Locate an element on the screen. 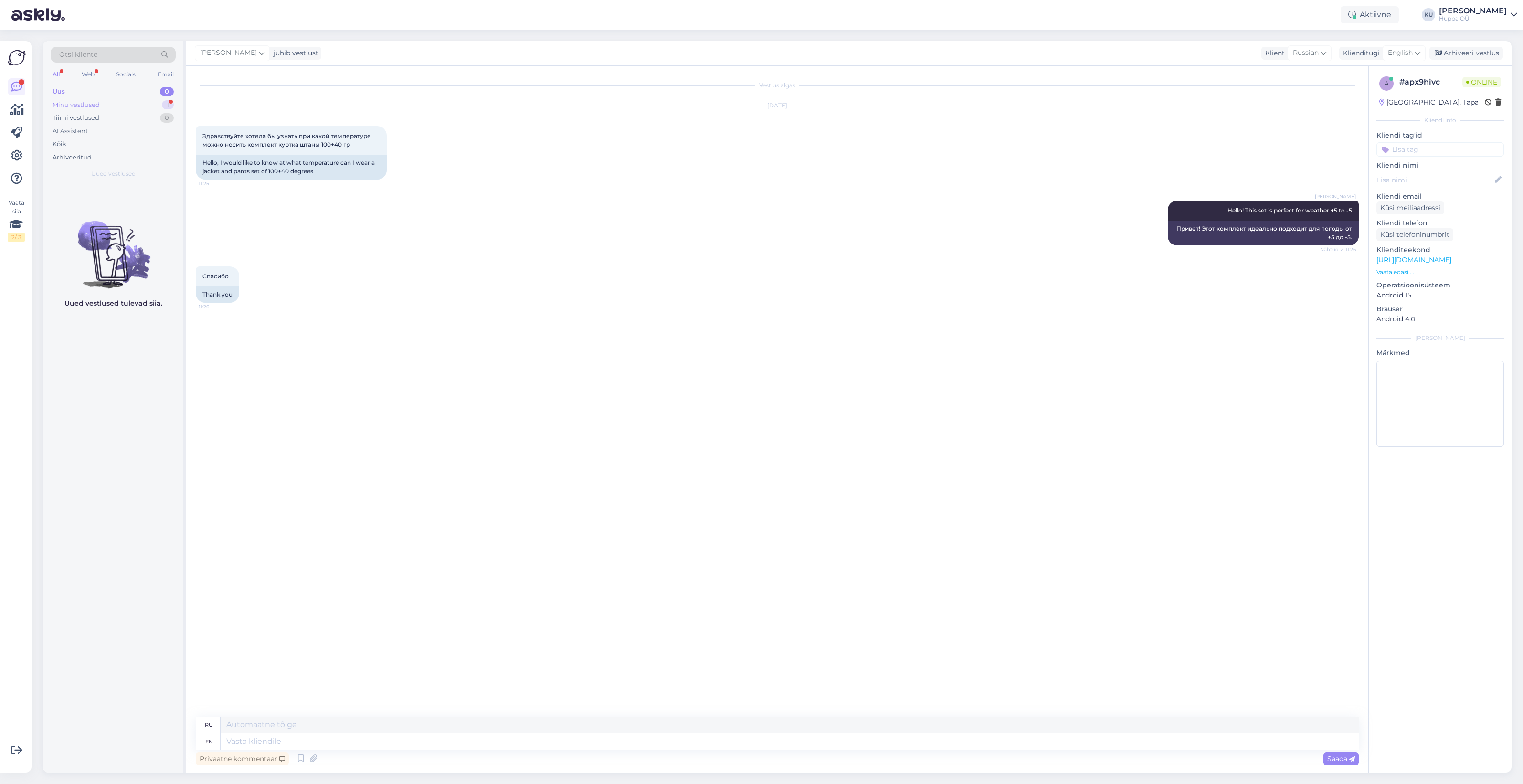  p: Kliendi nimi is located at coordinates (1440, 165).